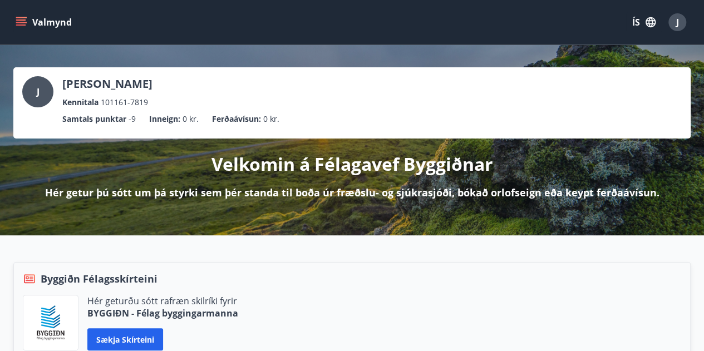 The image size is (704, 351). Describe the element at coordinates (124, 102) in the screenshot. I see `span: 101161-7819` at that location.